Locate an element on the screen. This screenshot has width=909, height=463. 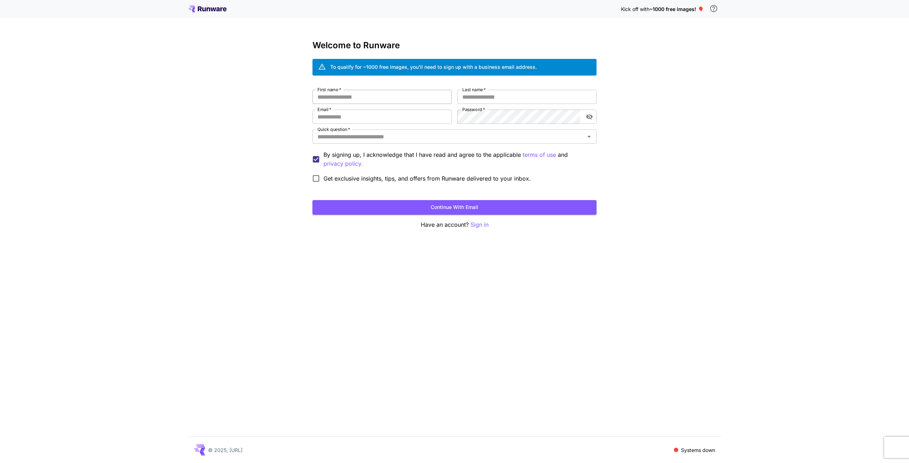
span: Get exclusive insights, tips, and offers from Runware delivered to your inbox. is located at coordinates (427, 179).